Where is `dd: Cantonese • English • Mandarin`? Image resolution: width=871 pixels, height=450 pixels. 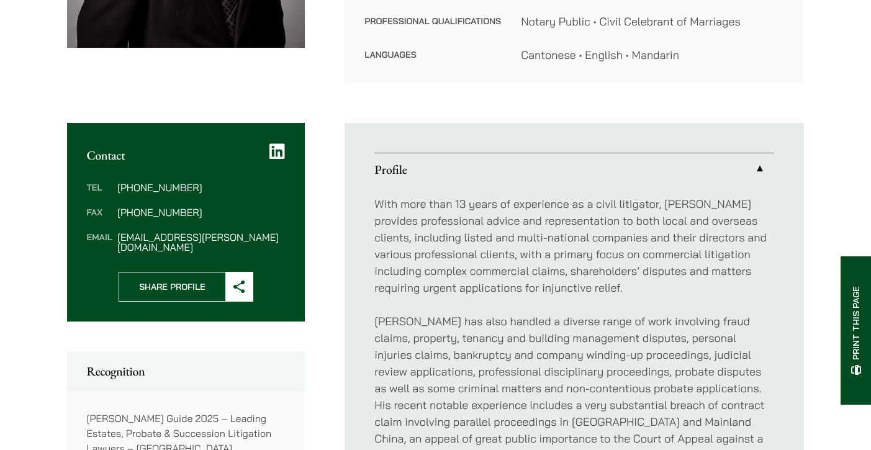
dd: Cantonese • English • Mandarin is located at coordinates (653, 55).